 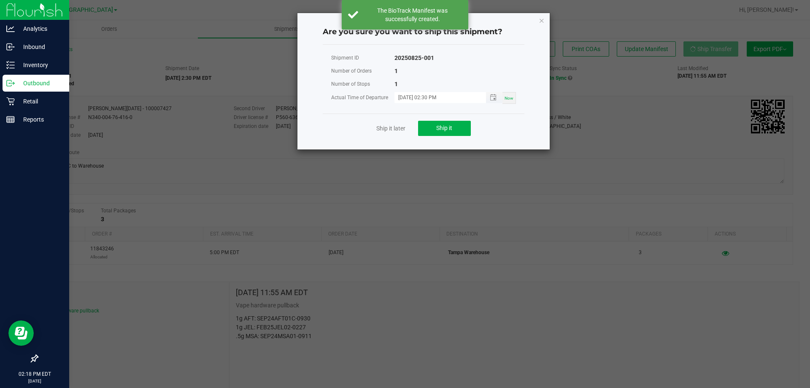 What do you see at coordinates (494, 97) in the screenshot?
I see `span: Toggle popup` at bounding box center [494, 97].